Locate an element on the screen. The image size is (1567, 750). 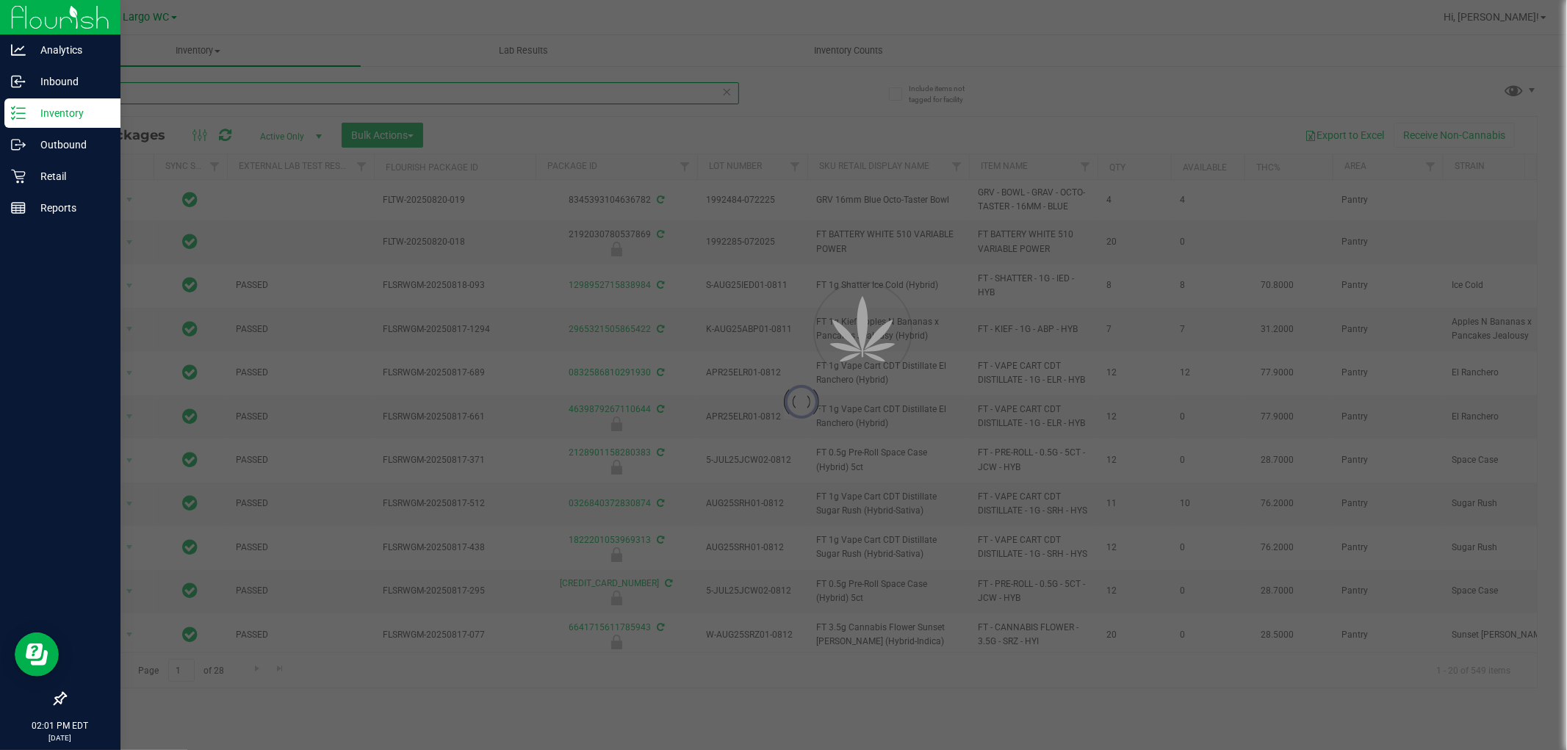
p: 02:01 PM EDT is located at coordinates (60, 726).